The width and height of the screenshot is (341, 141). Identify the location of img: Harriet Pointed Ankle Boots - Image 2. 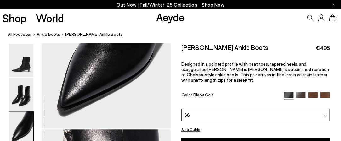
(21, 94).